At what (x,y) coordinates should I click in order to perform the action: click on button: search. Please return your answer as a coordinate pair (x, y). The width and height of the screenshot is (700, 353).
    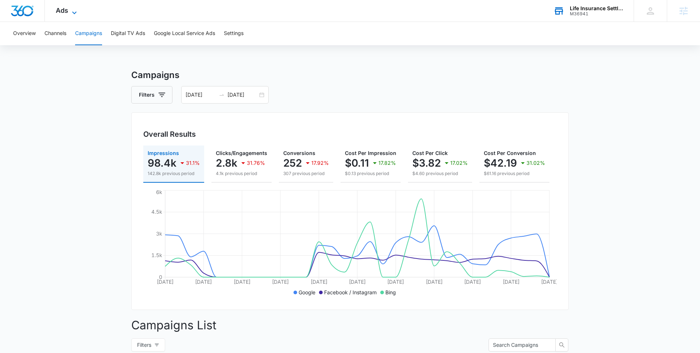
    Looking at the image, I should click on (561, 345).